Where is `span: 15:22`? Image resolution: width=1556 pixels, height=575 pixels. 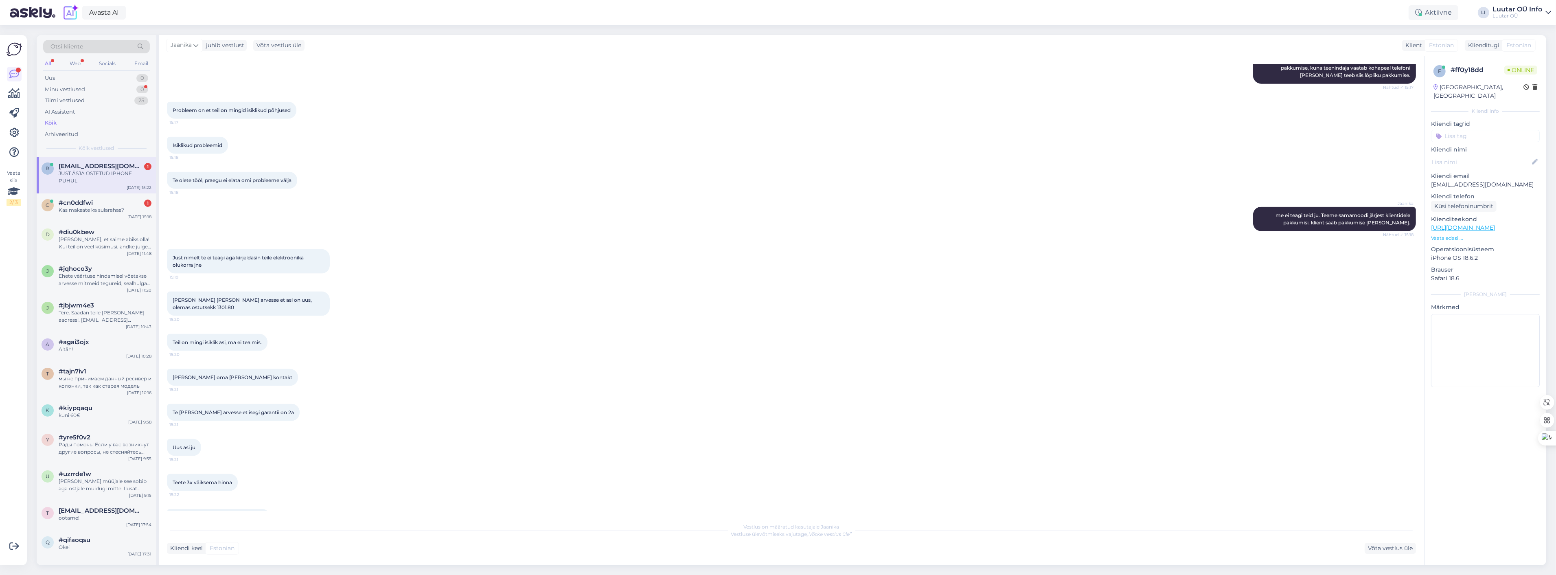
span: 15:22 is located at coordinates (184, 494).